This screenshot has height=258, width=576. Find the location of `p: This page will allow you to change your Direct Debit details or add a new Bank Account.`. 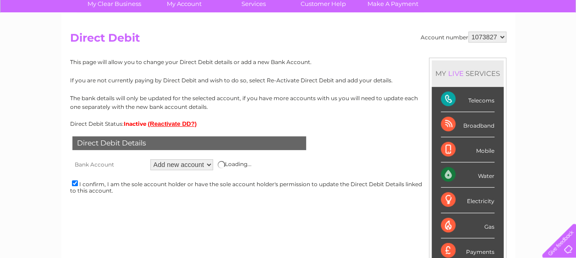

p: This page will allow you to change your Direct Debit details or add a new Bank Account. is located at coordinates (288, 62).